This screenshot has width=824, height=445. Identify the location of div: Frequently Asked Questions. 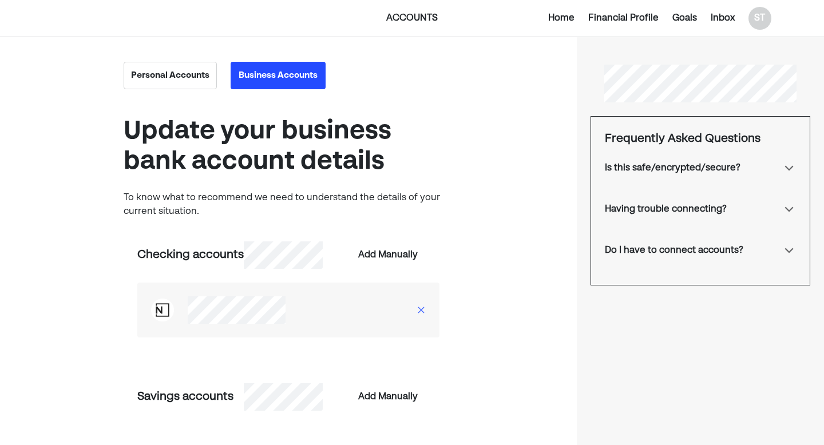
(700, 139).